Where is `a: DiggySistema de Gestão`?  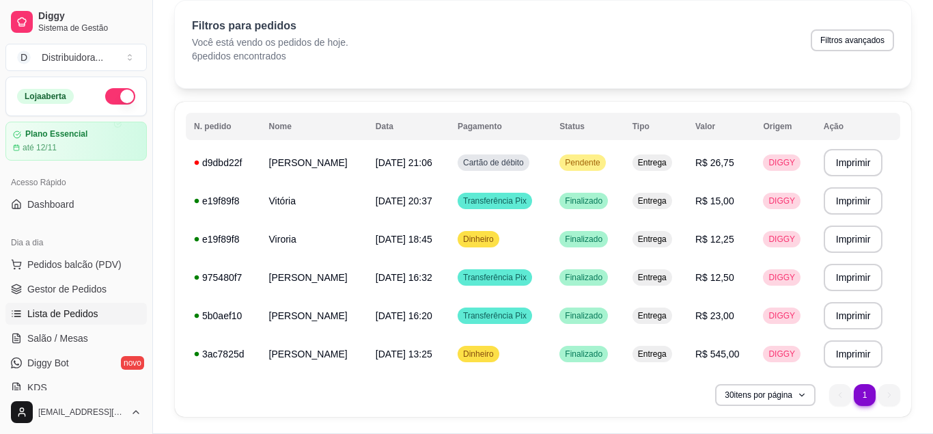 a: DiggySistema de Gestão is located at coordinates (76, 22).